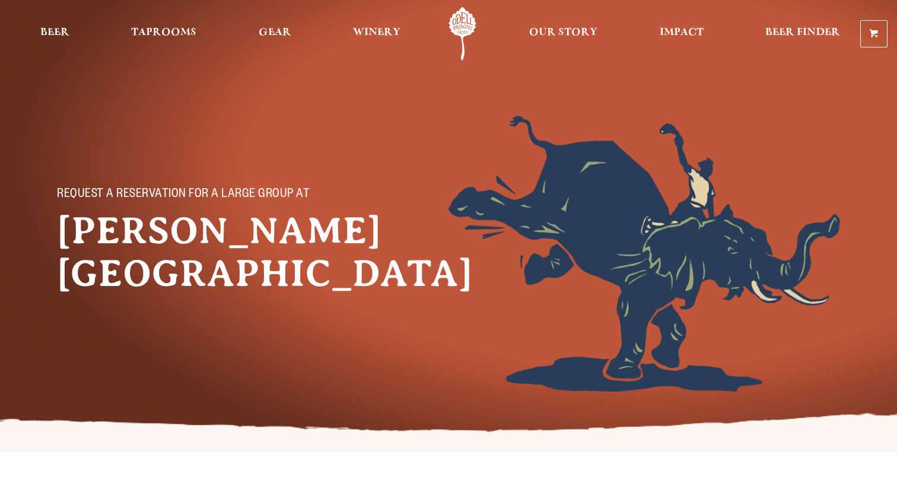 The height and width of the screenshot is (480, 897). Describe the element at coordinates (55, 33) in the screenshot. I see `span: Beer` at that location.